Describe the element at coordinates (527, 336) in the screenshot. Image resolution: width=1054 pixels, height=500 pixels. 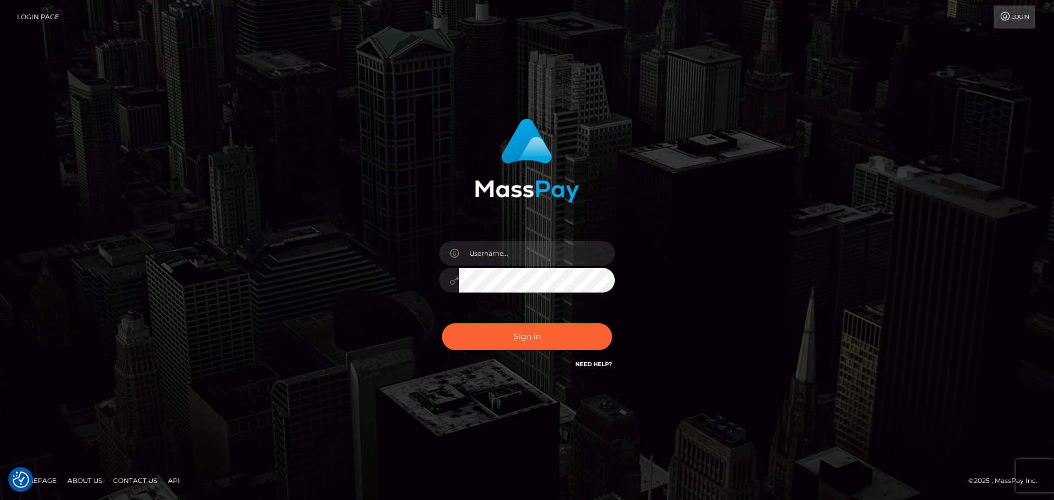
I see `button: Sign in` at that location.